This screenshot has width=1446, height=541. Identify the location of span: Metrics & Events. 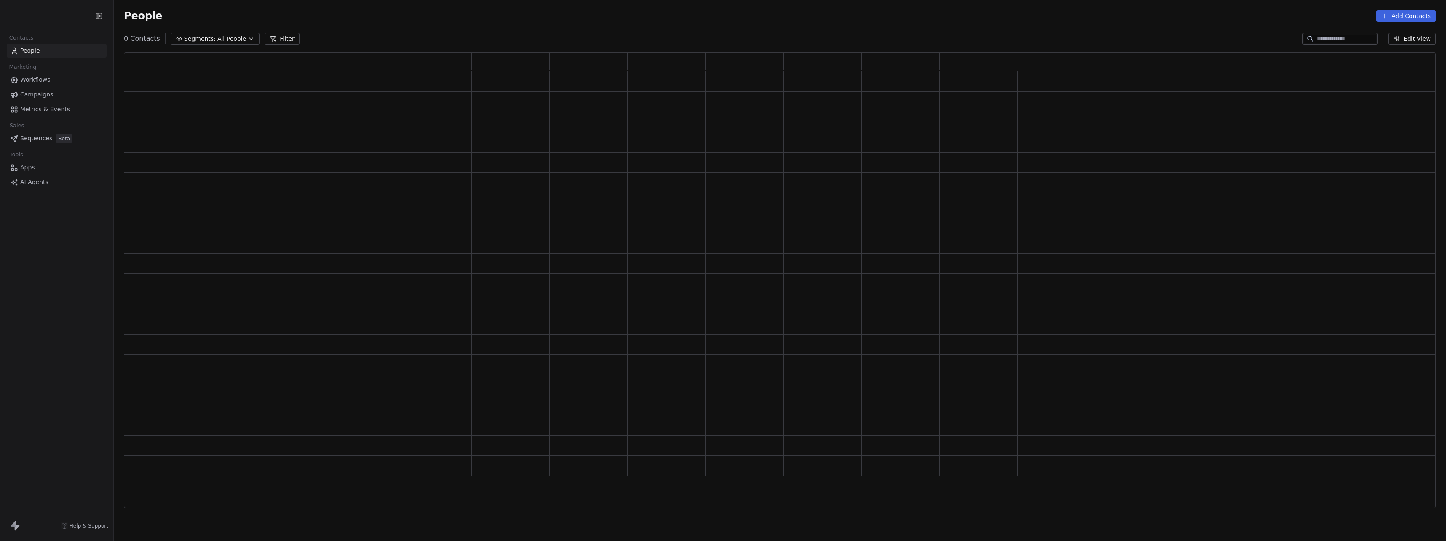
(45, 109).